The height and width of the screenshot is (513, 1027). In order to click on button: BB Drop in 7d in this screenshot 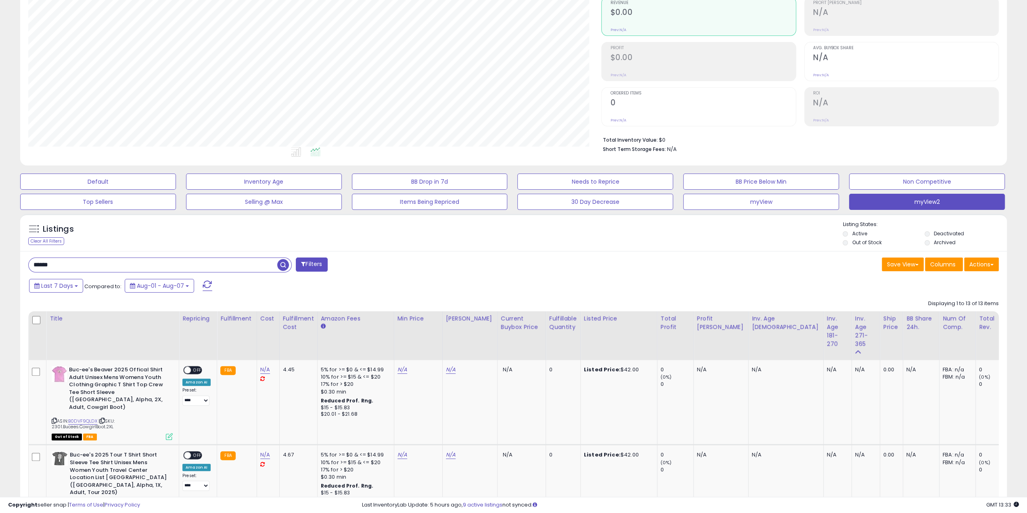, I will do `click(430, 182)`.